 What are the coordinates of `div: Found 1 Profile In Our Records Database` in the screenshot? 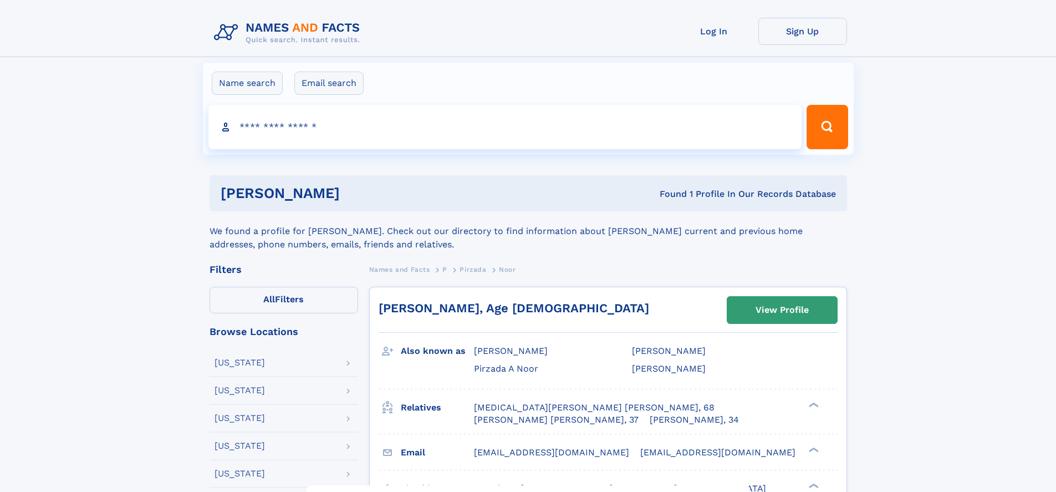 It's located at (667, 194).